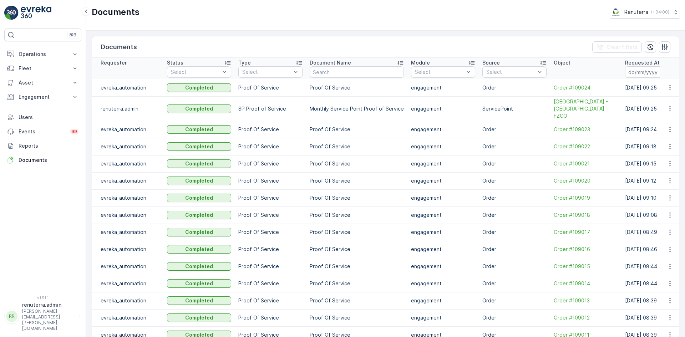 Image resolution: width=685 pixels, height=337 pixels. Describe the element at coordinates (622, 47) in the screenshot. I see `p: Clear Filters` at that location.